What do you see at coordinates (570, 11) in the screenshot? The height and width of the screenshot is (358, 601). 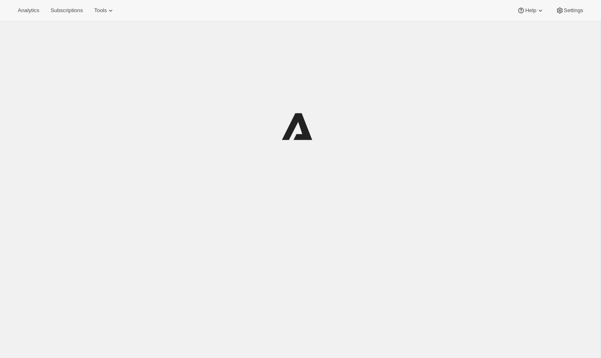 I see `button: Settings` at bounding box center [570, 11].